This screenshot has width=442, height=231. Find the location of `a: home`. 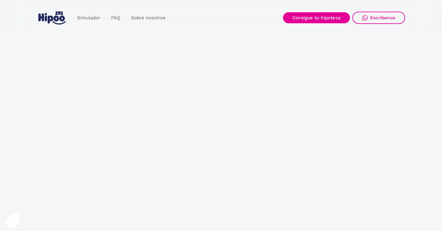

a: home is located at coordinates (52, 18).